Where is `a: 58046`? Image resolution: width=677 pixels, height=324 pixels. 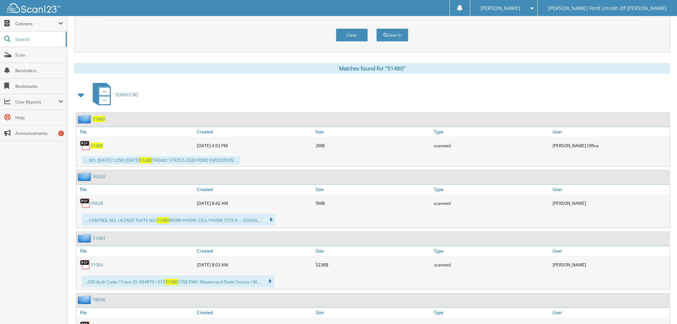
a: 58046 is located at coordinates (99, 299).